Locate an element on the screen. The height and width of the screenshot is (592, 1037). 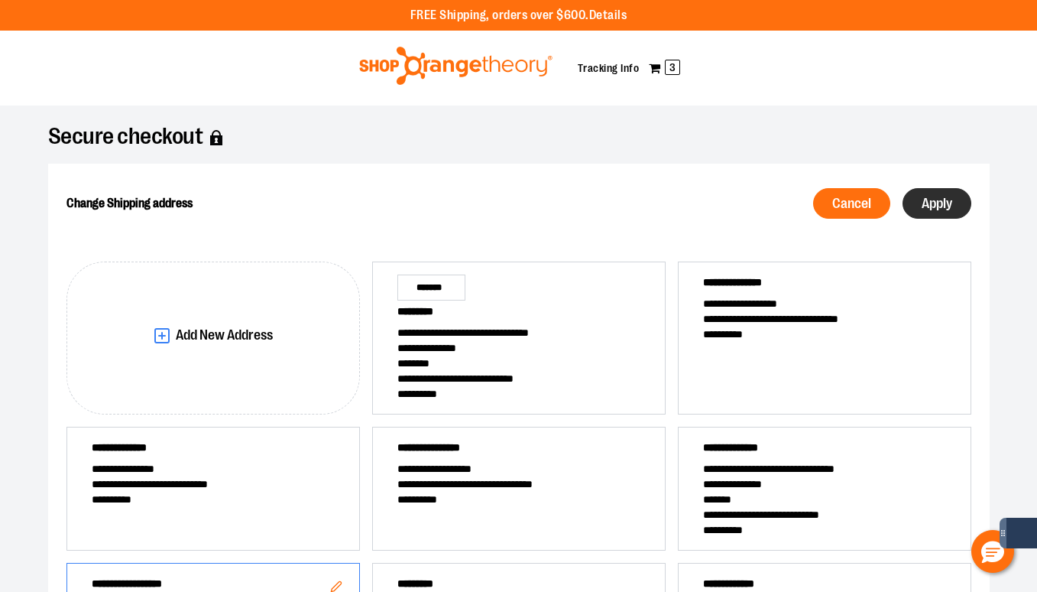
button: Hello, have a question? Let’s chat. is located at coordinates (993, 551).